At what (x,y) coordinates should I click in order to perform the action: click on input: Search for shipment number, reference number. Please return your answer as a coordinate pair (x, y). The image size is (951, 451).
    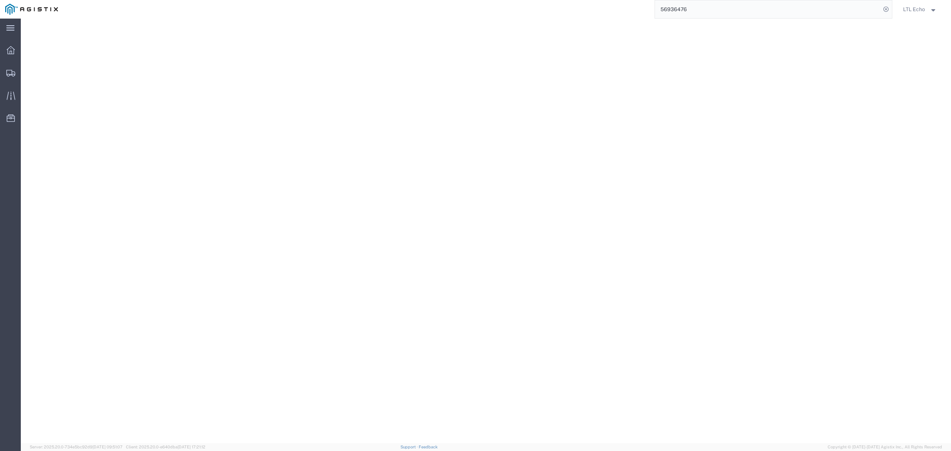
    Looking at the image, I should click on (768, 9).